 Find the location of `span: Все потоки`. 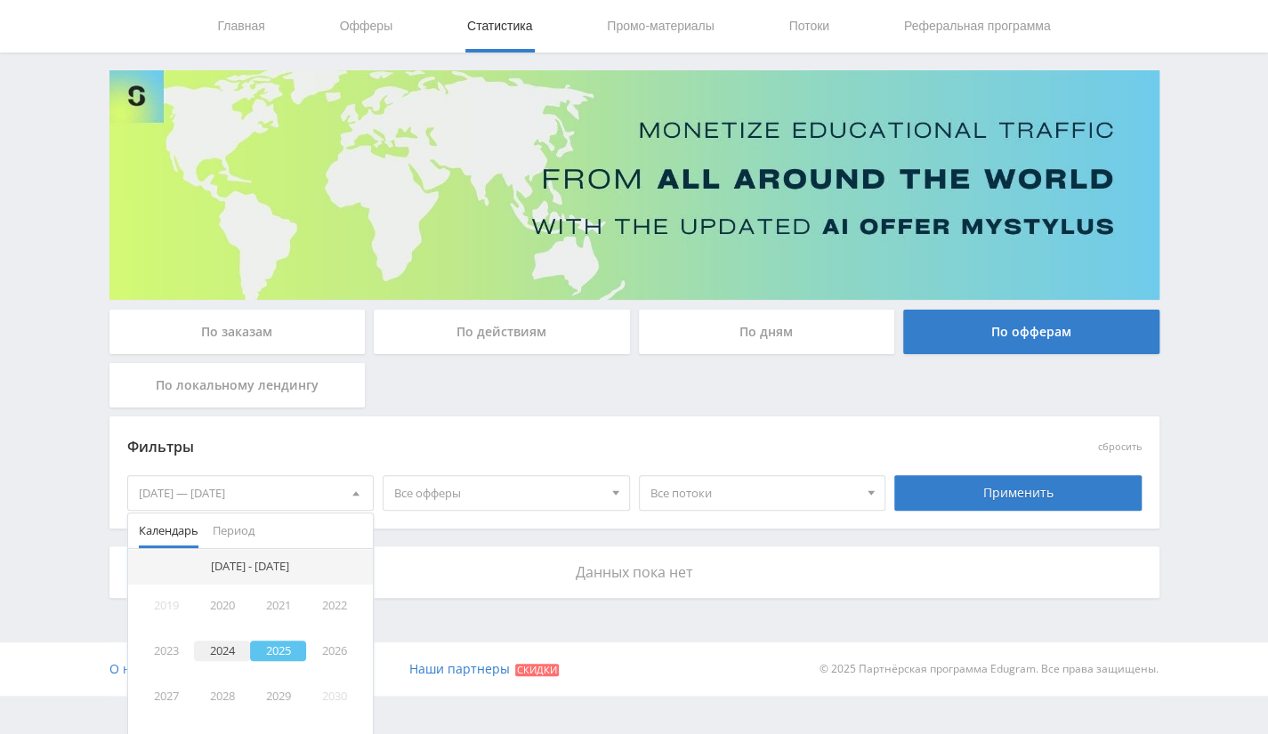

span: Все потоки is located at coordinates (755, 493).